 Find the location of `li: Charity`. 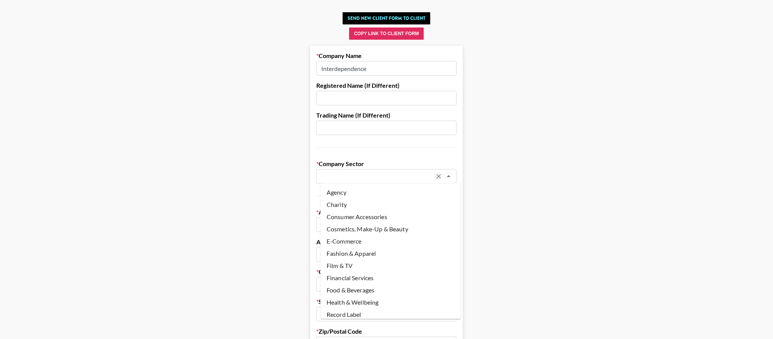

li: Charity is located at coordinates (391, 205).